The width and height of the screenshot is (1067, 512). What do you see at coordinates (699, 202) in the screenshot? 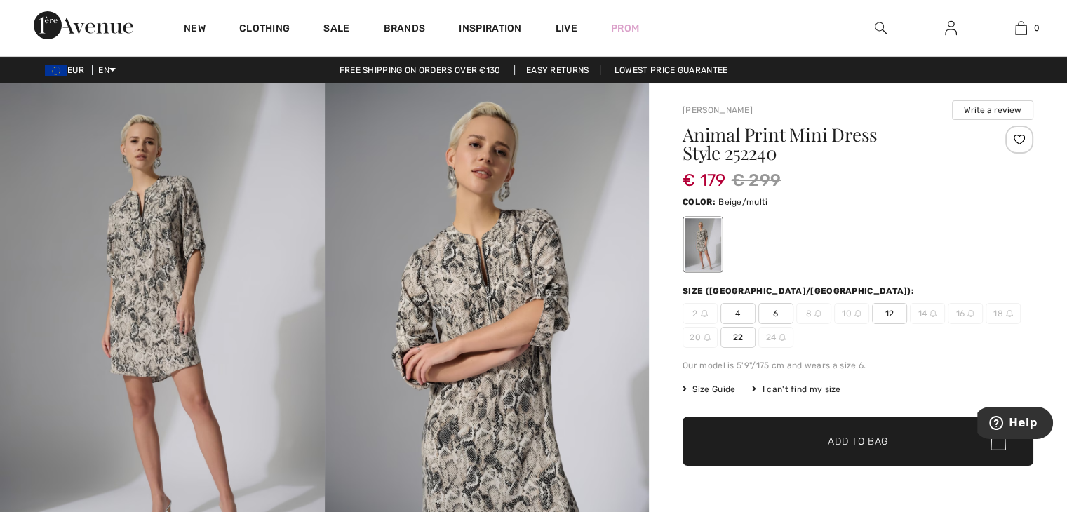
I see `span: Color:` at bounding box center [699, 202].